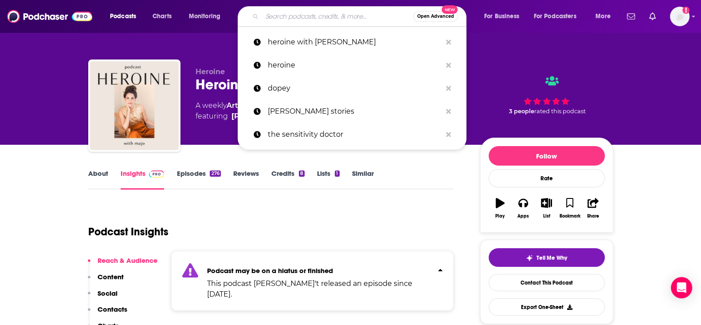 The width and height of the screenshot is (701, 325). I want to click on a: InsightsPodchaser Pro, so click(142, 179).